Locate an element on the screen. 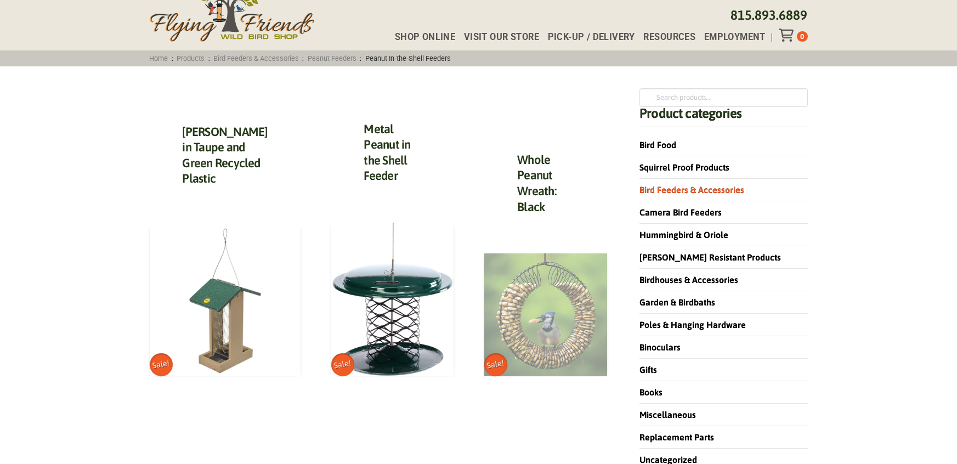  a: Birdhouses & Accessories is located at coordinates (689, 280).